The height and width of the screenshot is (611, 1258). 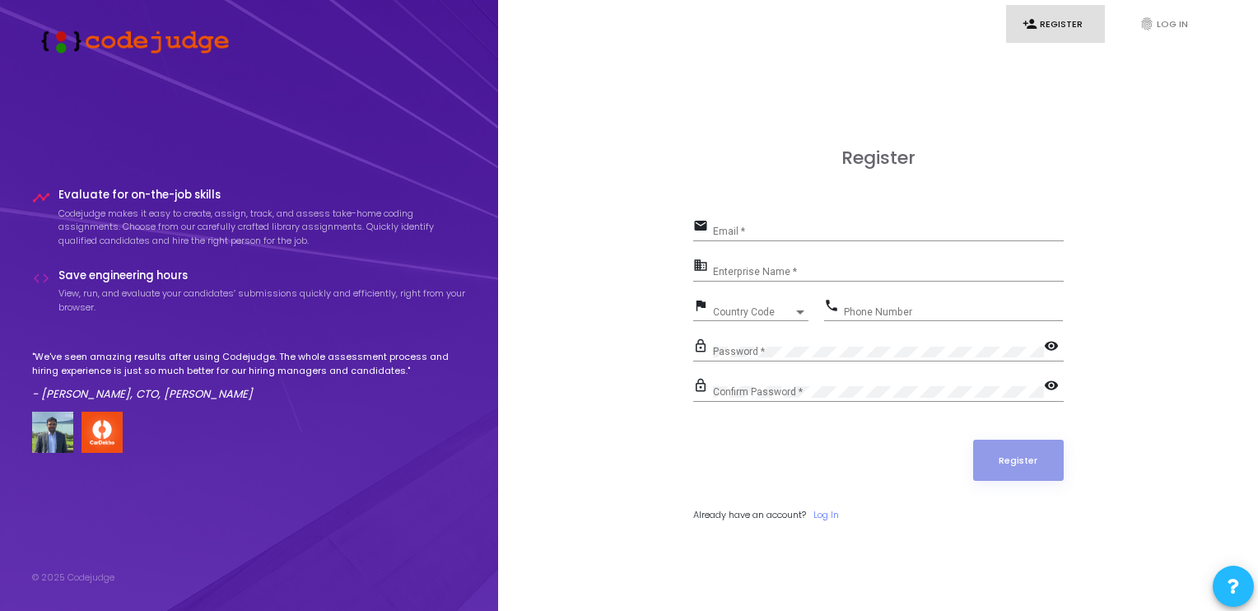 What do you see at coordinates (263, 276) in the screenshot?
I see `h4: Save engineering hours` at bounding box center [263, 276].